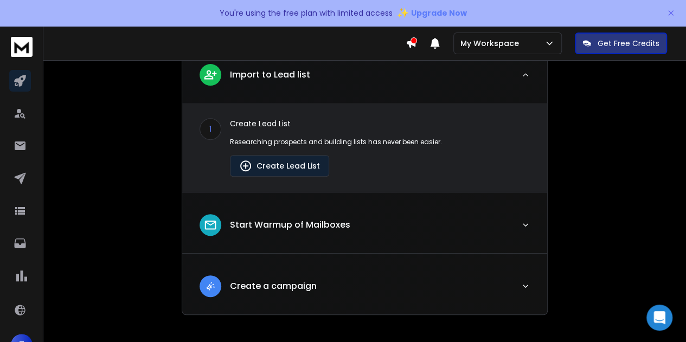 This screenshot has width=686, height=342. I want to click on p: Researching prospects and building lists has never been easier., so click(380, 142).